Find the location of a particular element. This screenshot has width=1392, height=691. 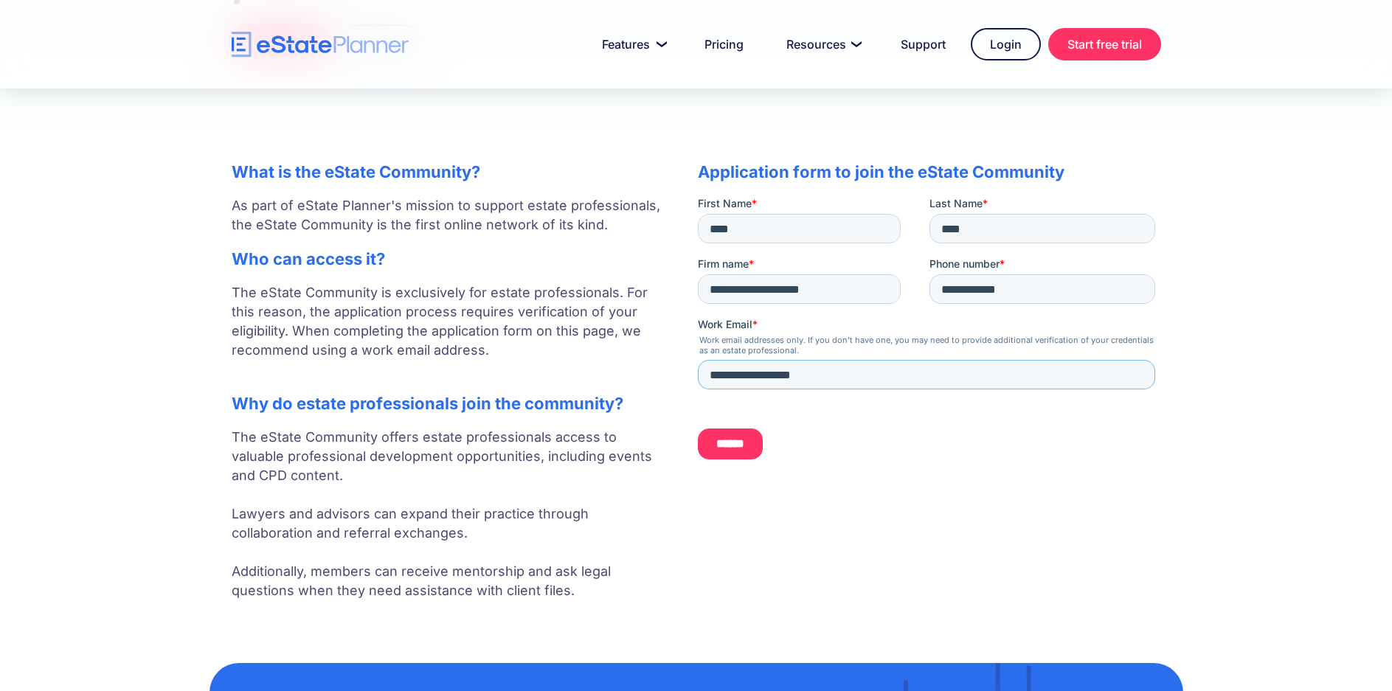

h2: Who can access it? is located at coordinates (450, 259).